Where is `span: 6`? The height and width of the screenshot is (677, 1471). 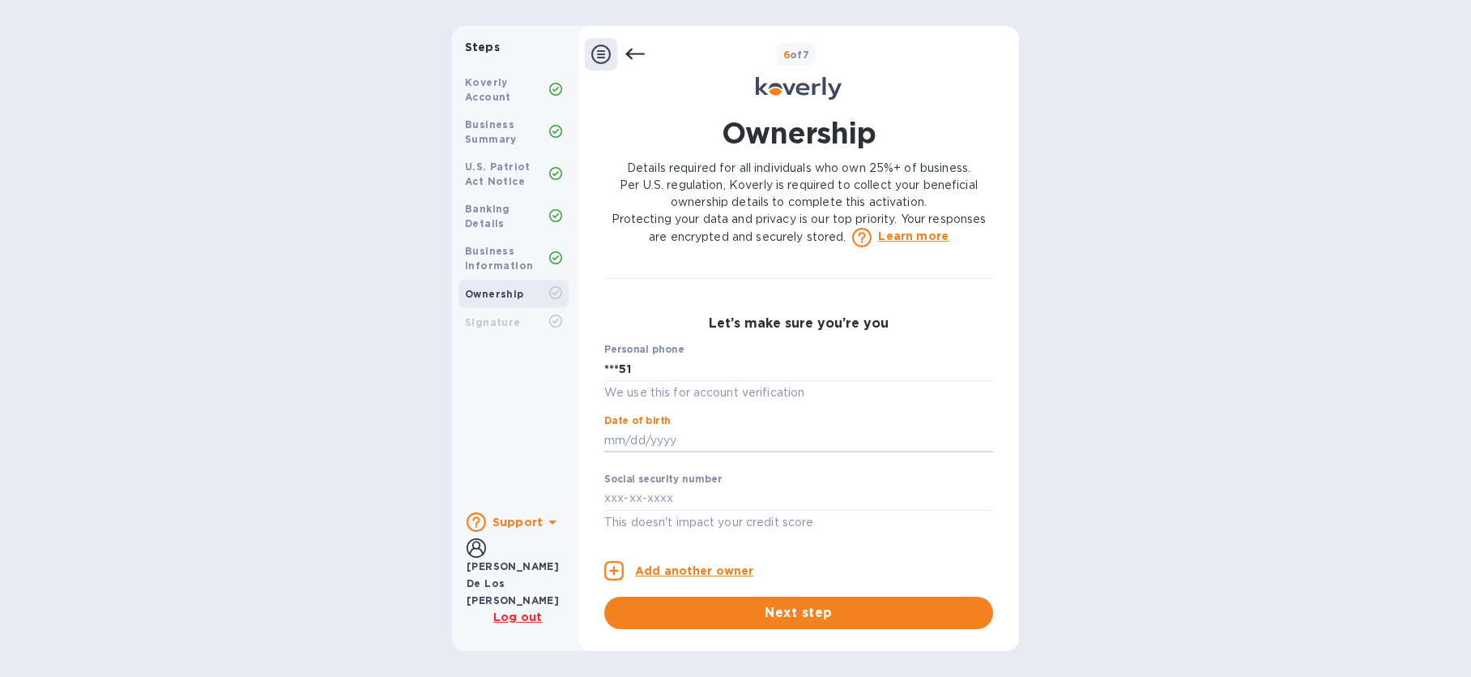
span: 6 is located at coordinates (787, 54).